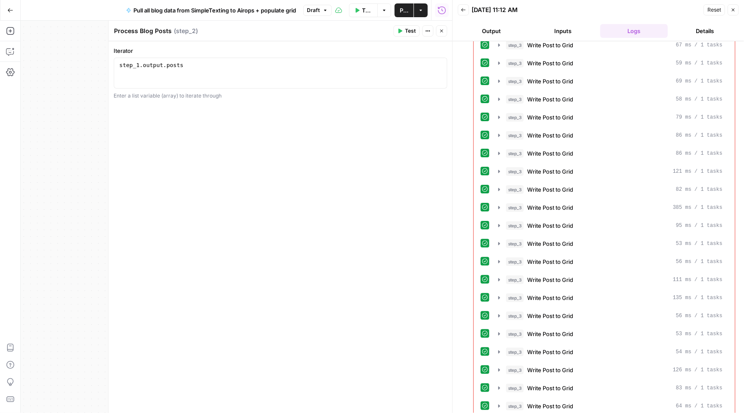  I want to click on span: 79 ms / 1 tasks, so click(699, 117).